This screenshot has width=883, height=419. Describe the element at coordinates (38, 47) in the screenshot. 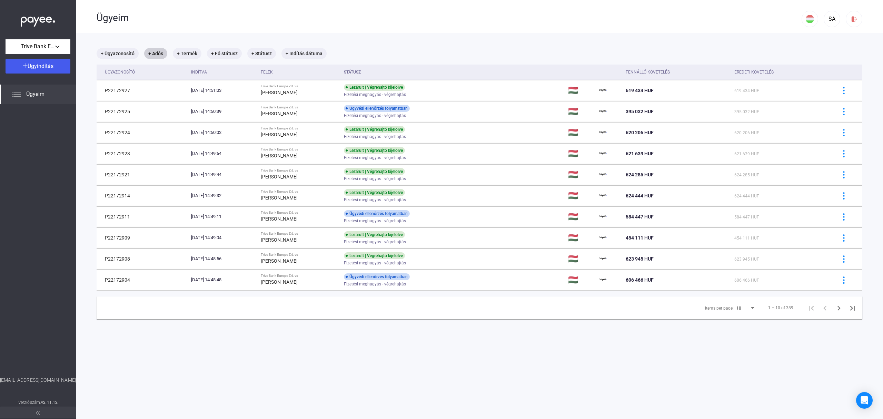

I see `button: Trive Bank Europe Zrt.` at that location.